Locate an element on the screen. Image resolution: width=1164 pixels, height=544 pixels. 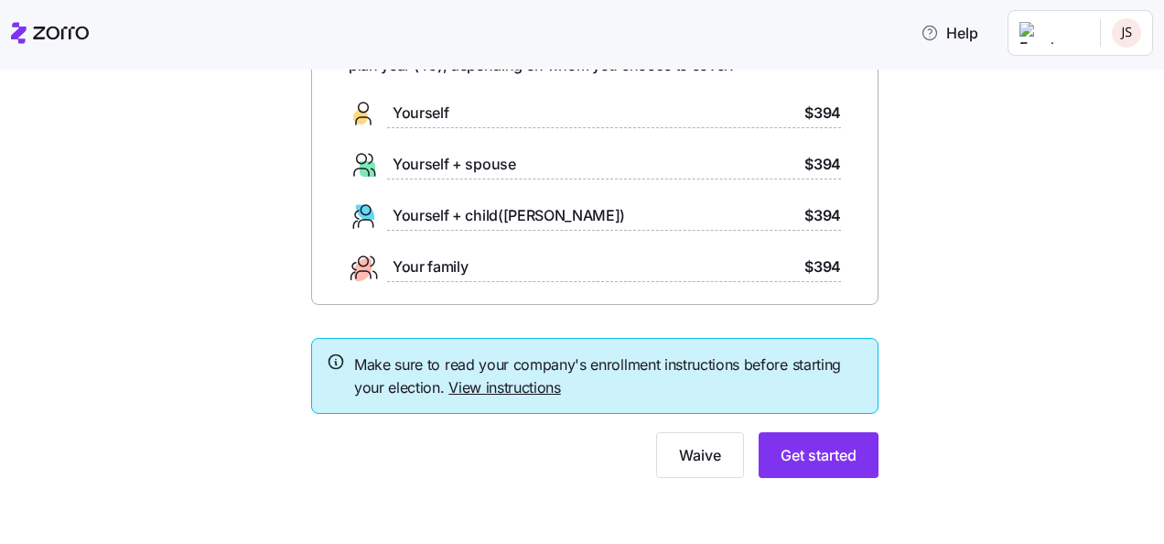
span: Help is located at coordinates (949, 33).